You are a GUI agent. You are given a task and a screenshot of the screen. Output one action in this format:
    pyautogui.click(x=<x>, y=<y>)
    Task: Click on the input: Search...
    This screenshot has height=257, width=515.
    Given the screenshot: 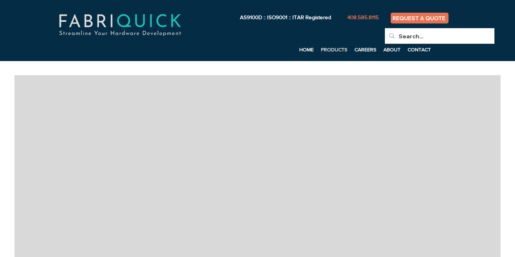 What is the action you would take?
    pyautogui.click(x=438, y=36)
    